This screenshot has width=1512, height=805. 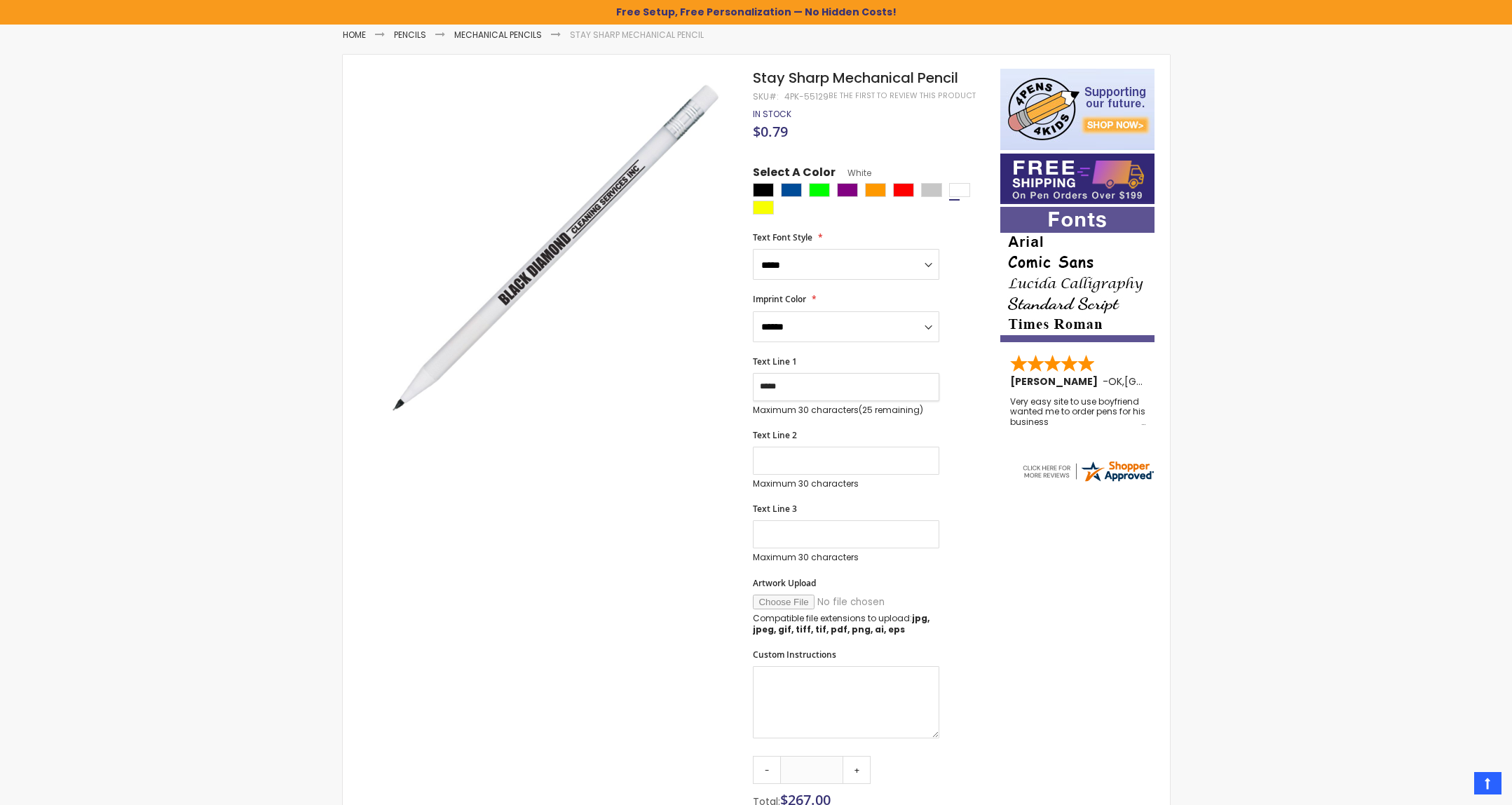 What do you see at coordinates (770, 131) in the screenshot?
I see `span: $0.79` at bounding box center [770, 131].